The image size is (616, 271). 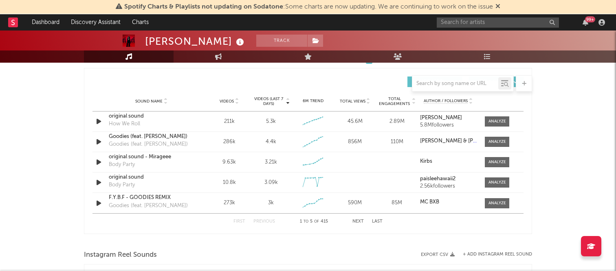 I want to click on span: Total Engagements, so click(x=394, y=101).